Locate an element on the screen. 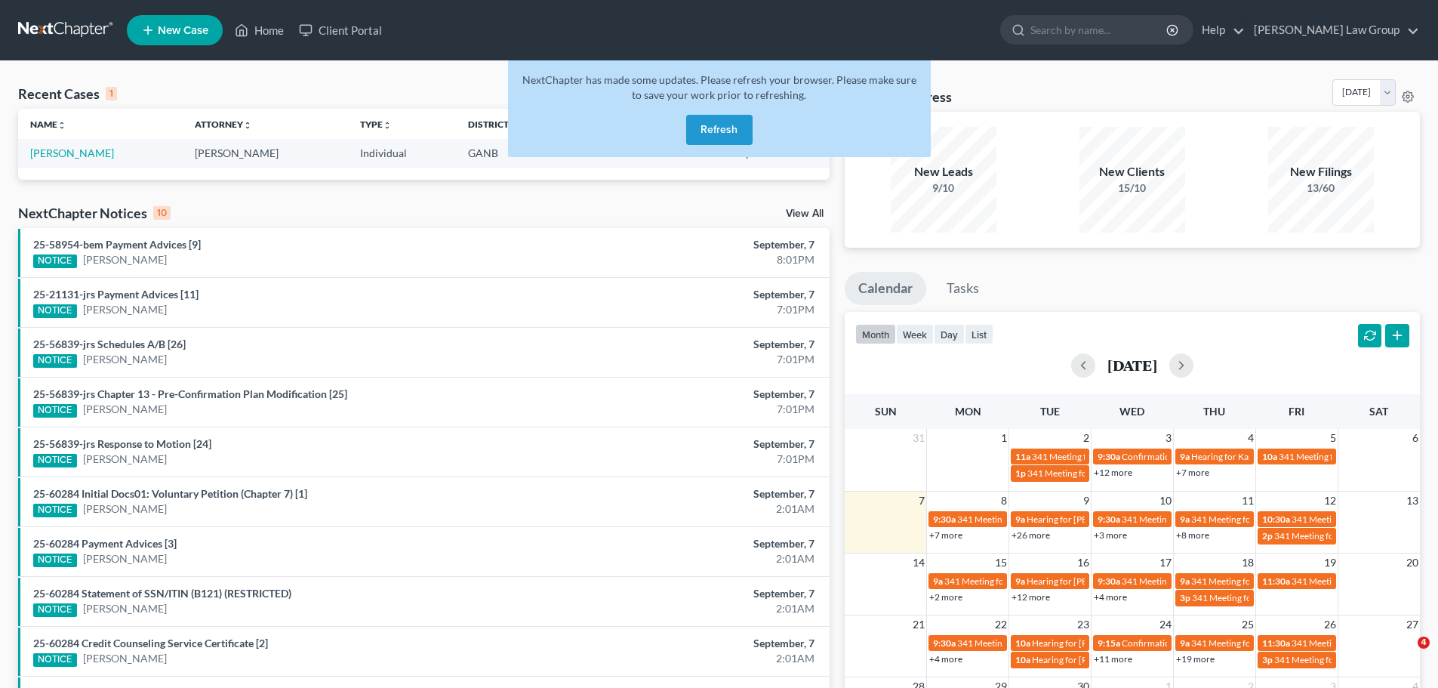 This screenshot has height=688, width=1438. span: Thu is located at coordinates (1214, 411).